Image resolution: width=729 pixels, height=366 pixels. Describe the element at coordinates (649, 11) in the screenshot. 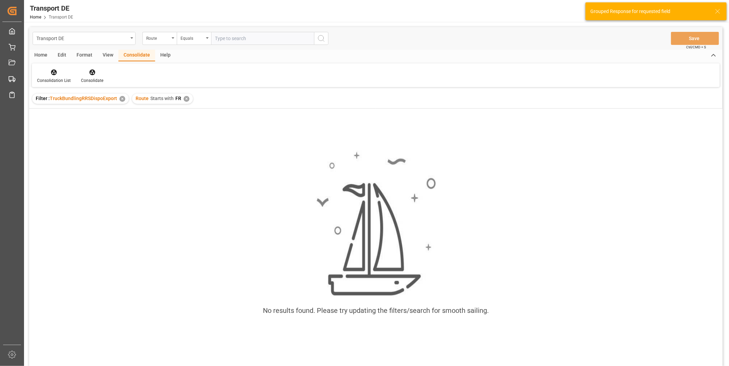

I see `div: Grouped Response for requested field` at that location.